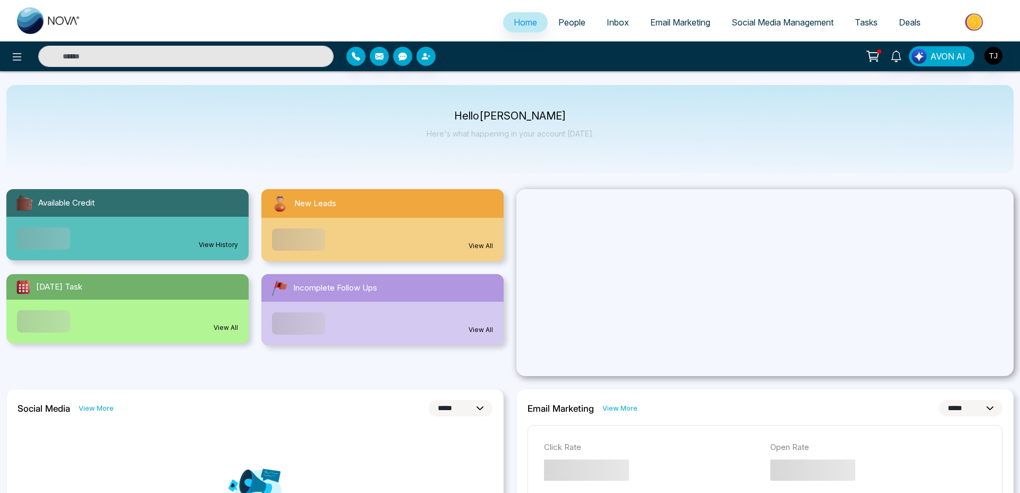  What do you see at coordinates (782, 22) in the screenshot?
I see `span: Social Media Management` at bounding box center [782, 22].